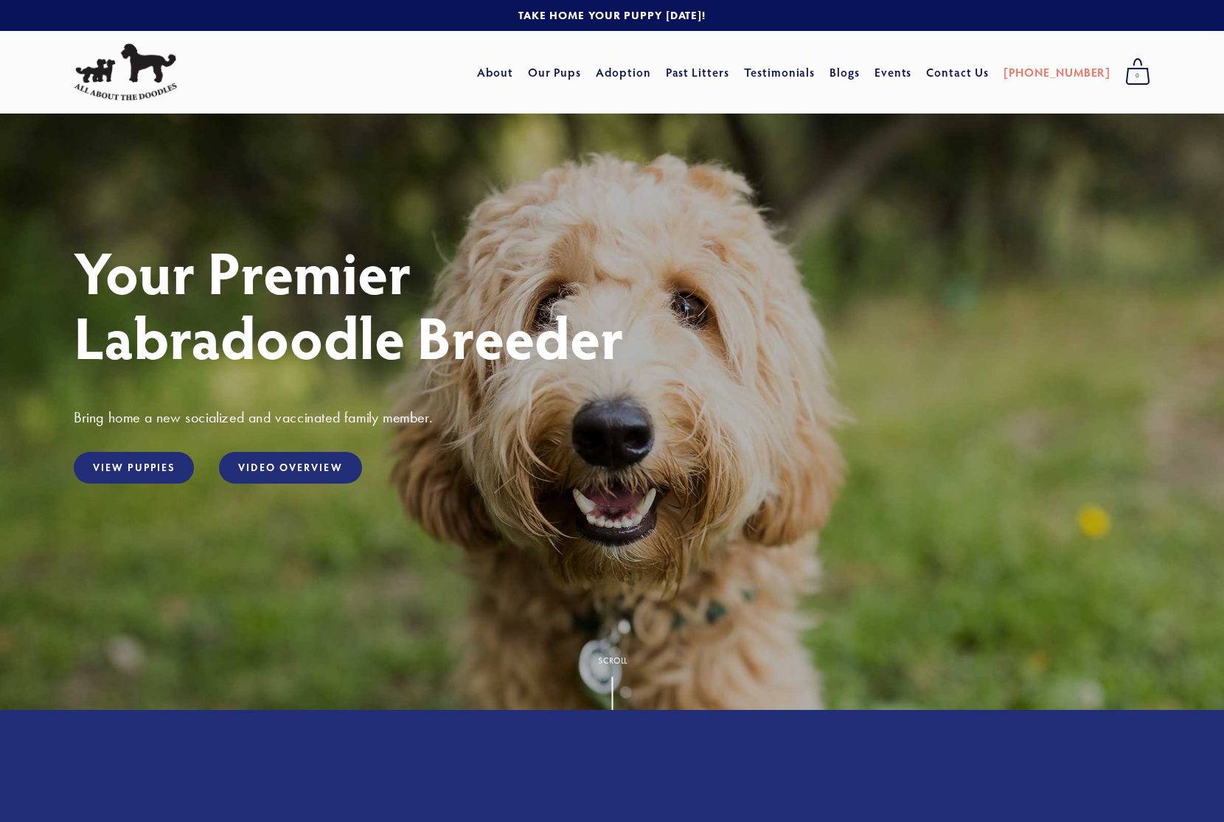 This screenshot has width=1224, height=822. Describe the element at coordinates (612, 304) in the screenshot. I see `h1: Your Premier Labradoodle Breeder` at that location.